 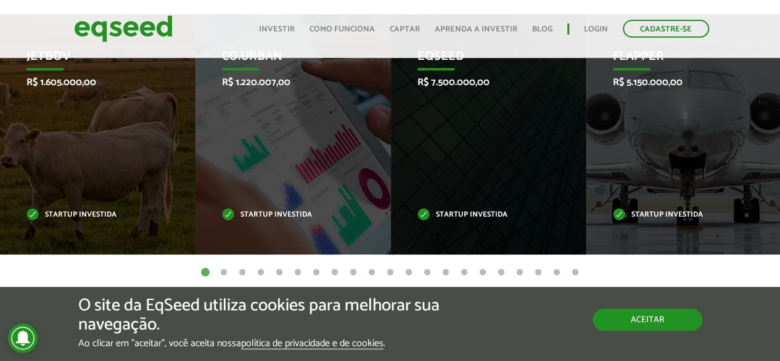 What do you see at coordinates (284, 60) in the screenshot?
I see `p: Co.Urban` at bounding box center [284, 60].